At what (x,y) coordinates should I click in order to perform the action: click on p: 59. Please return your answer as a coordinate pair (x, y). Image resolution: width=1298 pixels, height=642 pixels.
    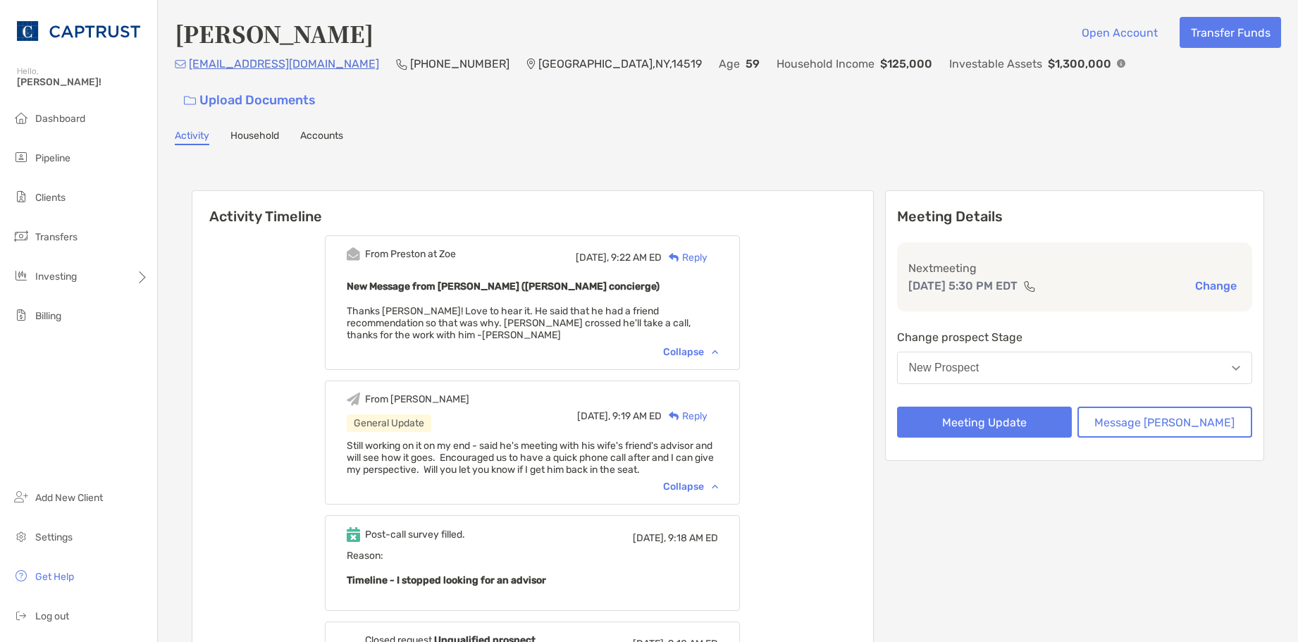
    Looking at the image, I should click on (753, 63).